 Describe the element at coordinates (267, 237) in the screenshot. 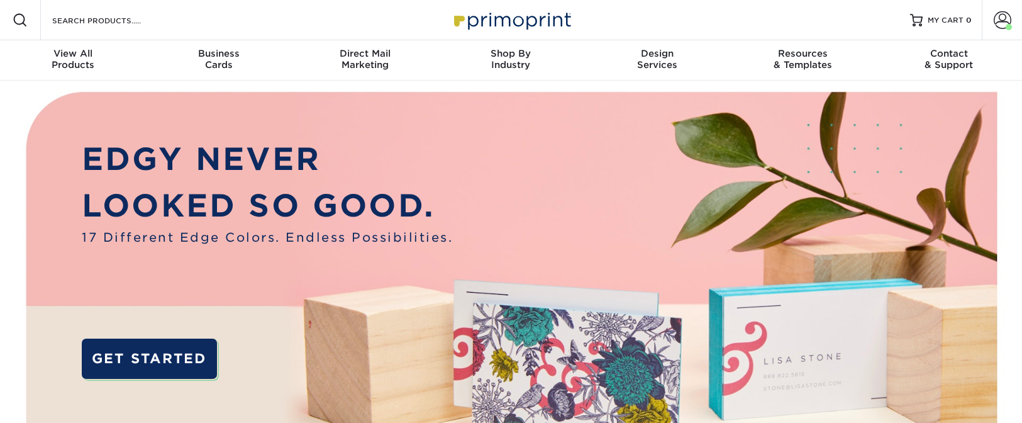

I see `span: 17 Different Edge Colors. Endless Possibilities.` at that location.